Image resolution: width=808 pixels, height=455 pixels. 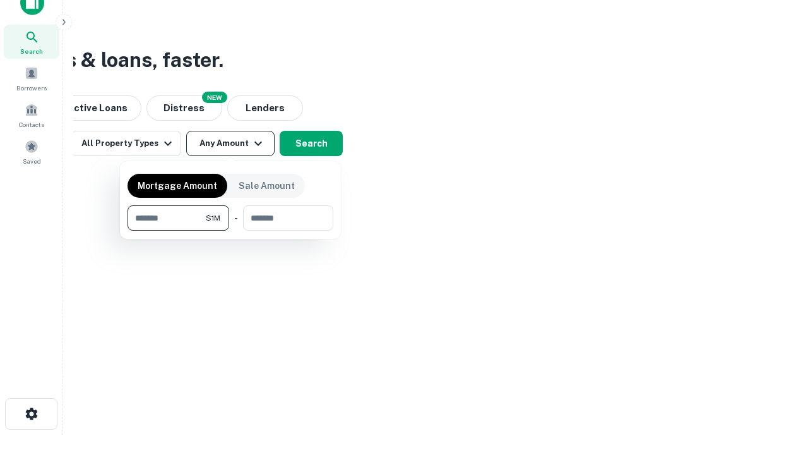 What do you see at coordinates (266, 186) in the screenshot?
I see `p: Sale Amount` at bounding box center [266, 186].